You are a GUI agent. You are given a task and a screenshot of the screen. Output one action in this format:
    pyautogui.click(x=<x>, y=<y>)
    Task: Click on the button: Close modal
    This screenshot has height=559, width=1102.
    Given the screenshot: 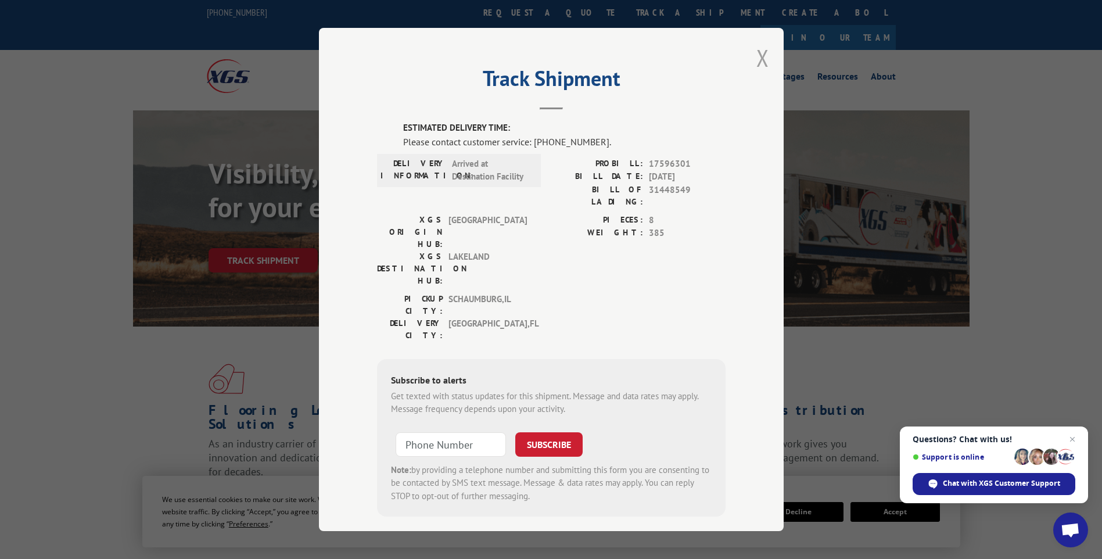 What is the action you would take?
    pyautogui.click(x=763, y=57)
    